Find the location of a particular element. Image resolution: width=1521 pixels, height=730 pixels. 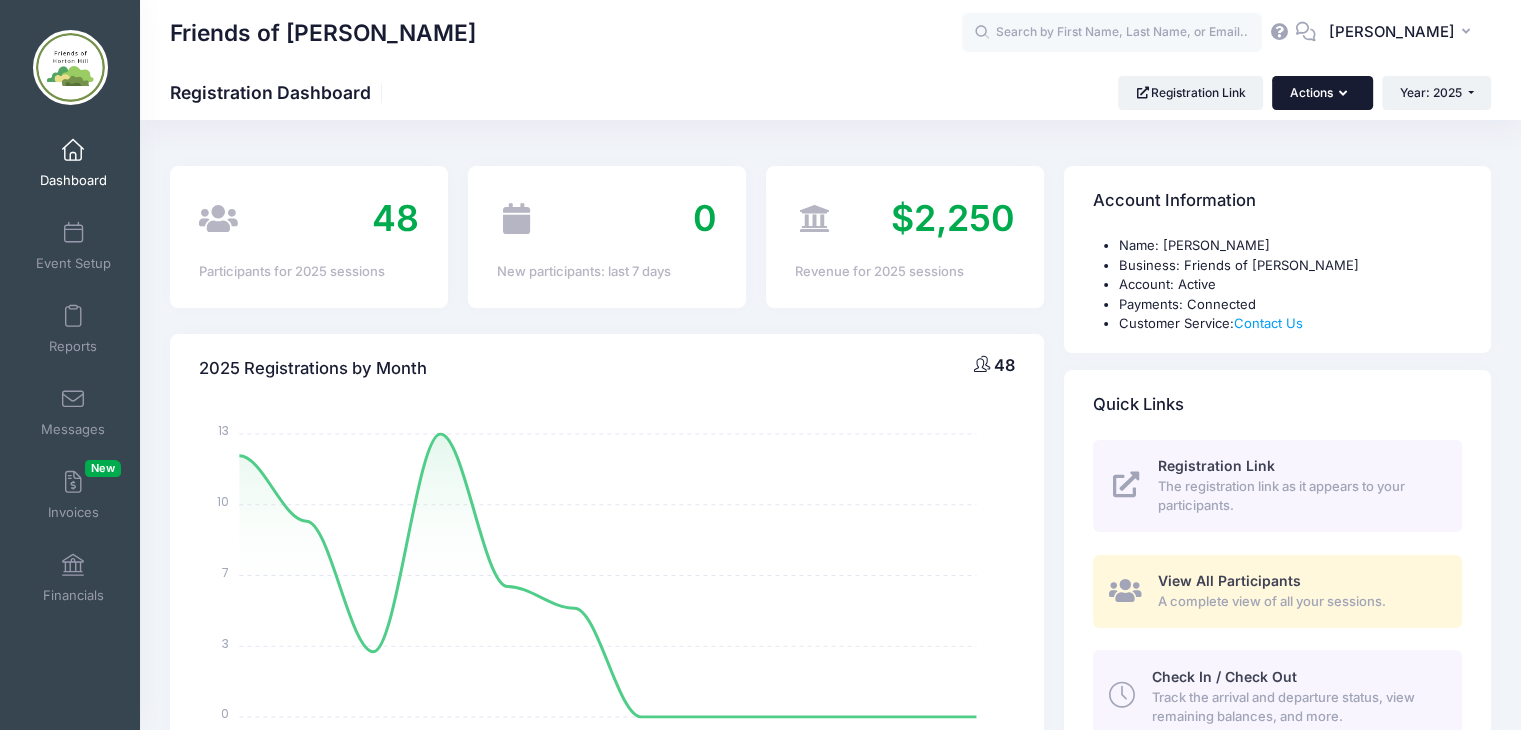

a: Event Setup is located at coordinates (73, 246).